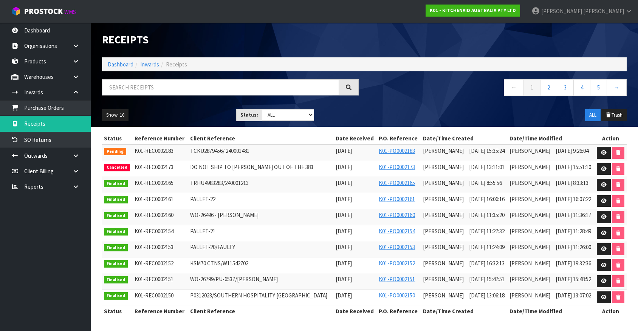 This screenshot has width=638, height=331. I want to click on th: P.O. Reference, so click(399, 139).